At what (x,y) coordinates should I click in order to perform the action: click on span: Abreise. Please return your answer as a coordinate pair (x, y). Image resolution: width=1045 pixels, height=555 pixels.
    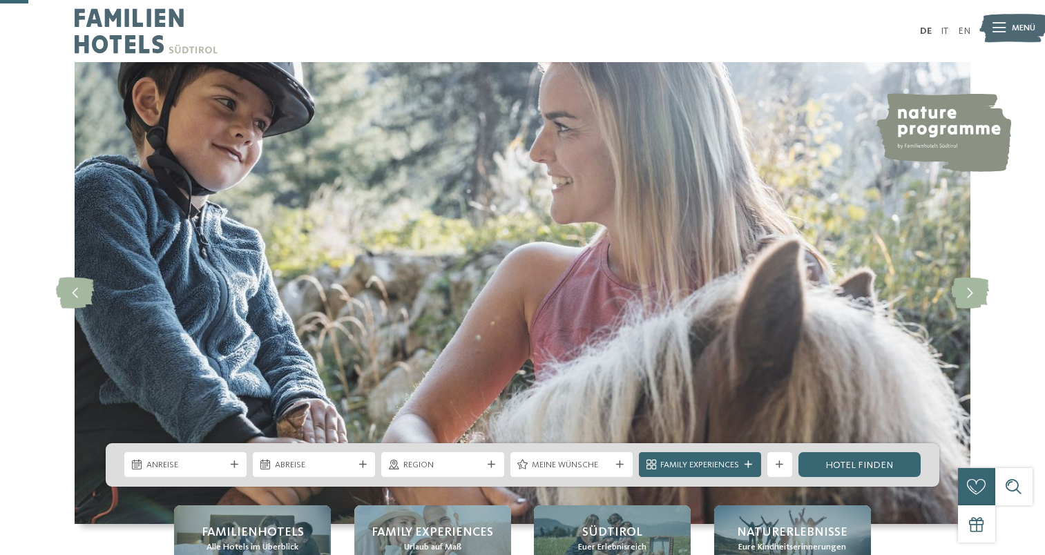
    Looking at the image, I should click on (314, 466).